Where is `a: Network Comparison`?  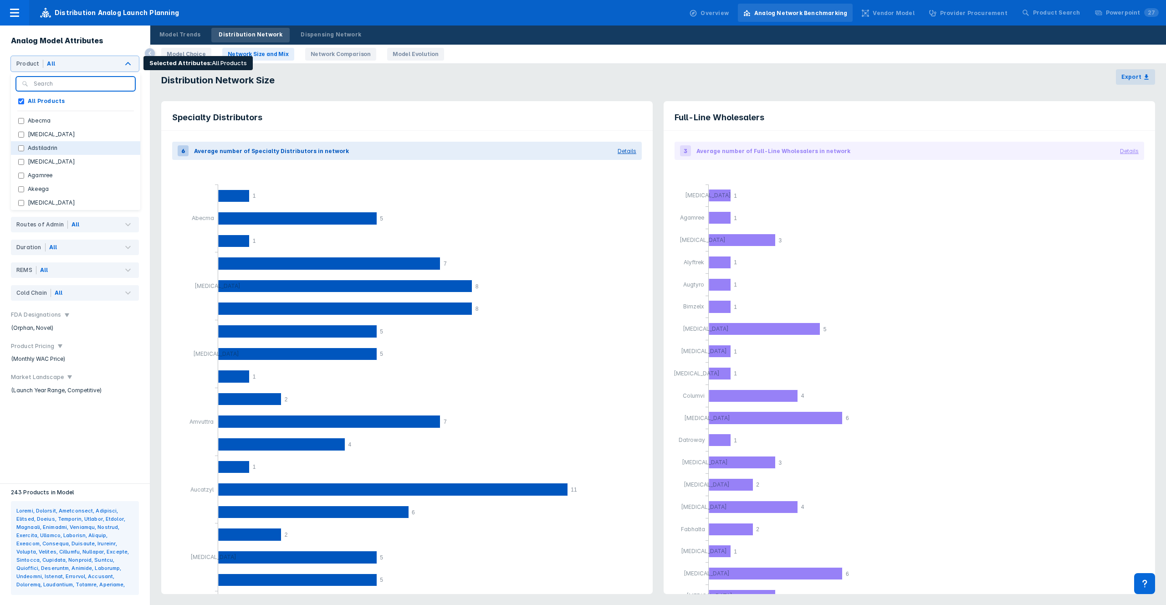 a: Network Comparison is located at coordinates (341, 54).